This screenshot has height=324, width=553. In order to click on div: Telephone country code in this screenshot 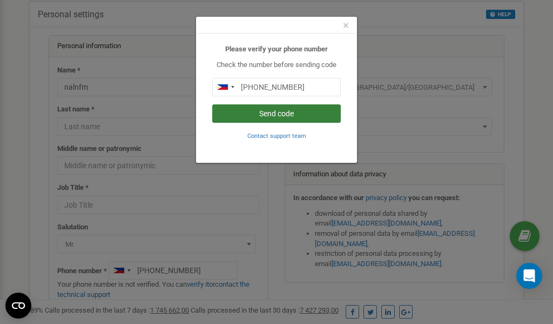, I will do `click(225, 87)`.